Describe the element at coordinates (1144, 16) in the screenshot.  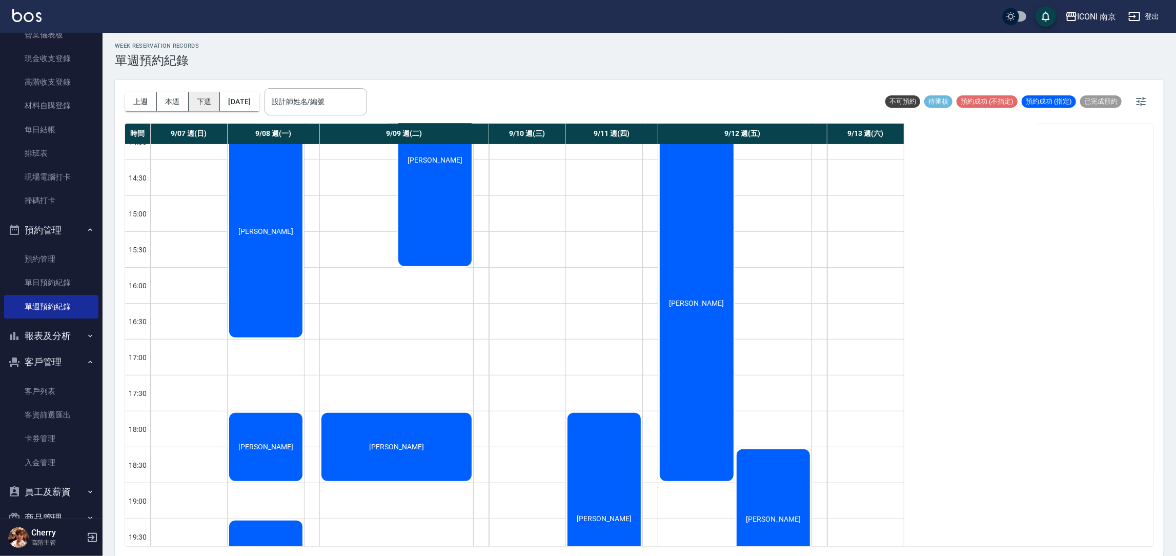
I see `button: 登出` at that location.